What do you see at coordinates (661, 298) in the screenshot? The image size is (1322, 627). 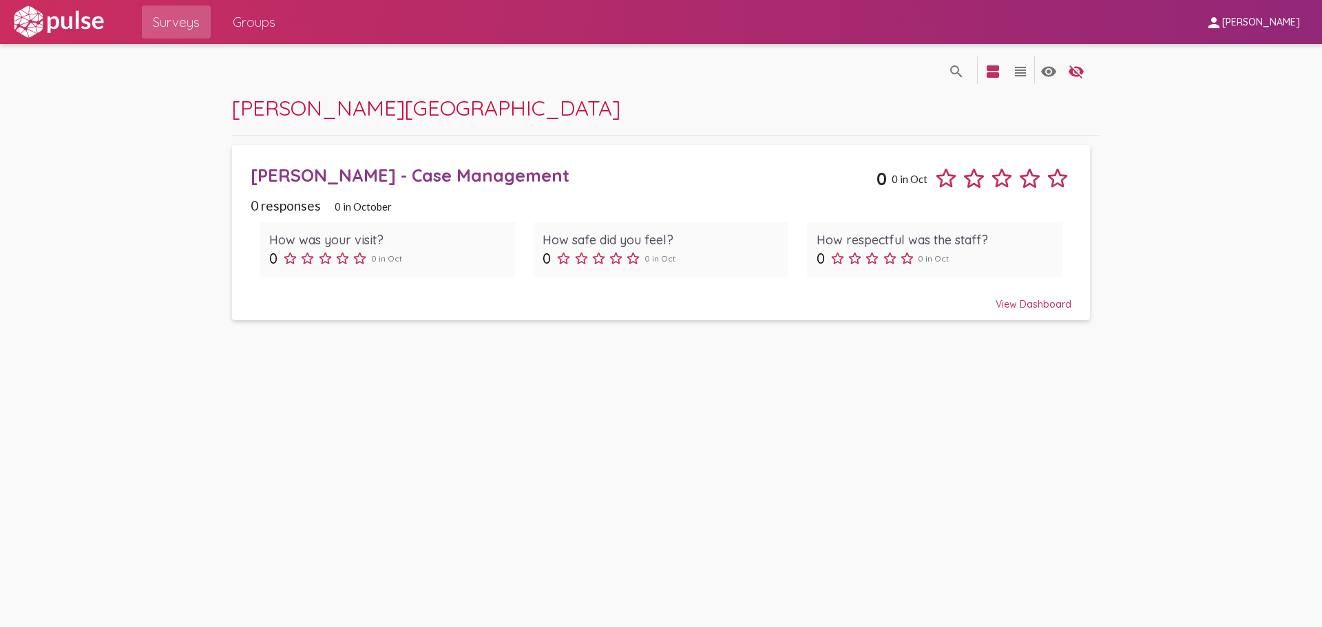 I see `div: View Dashboard` at bounding box center [661, 298].